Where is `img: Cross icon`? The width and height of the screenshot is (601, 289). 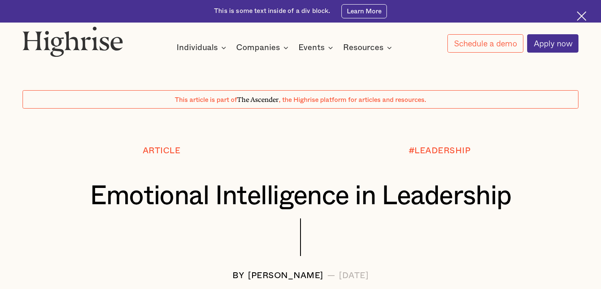 img: Cross icon is located at coordinates (581, 16).